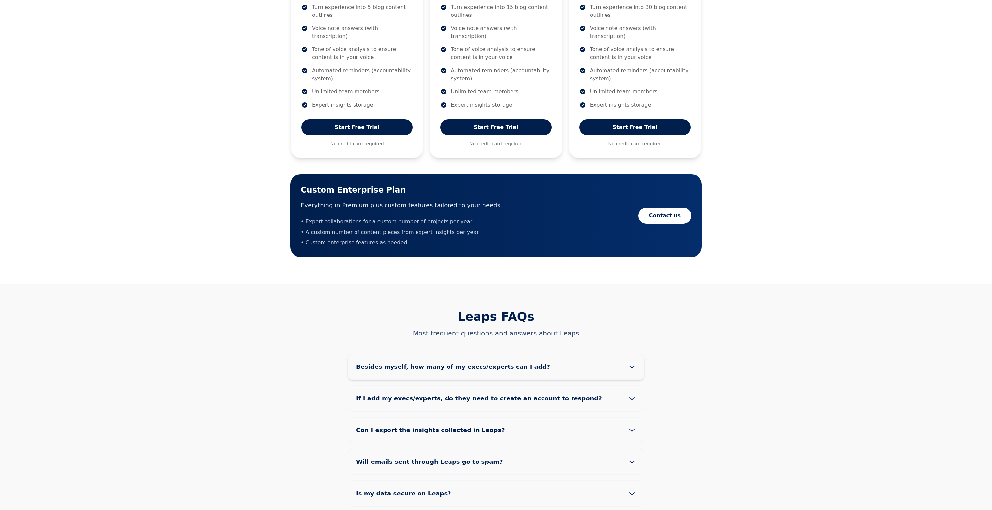  I want to click on a: Contact us, so click(665, 216).